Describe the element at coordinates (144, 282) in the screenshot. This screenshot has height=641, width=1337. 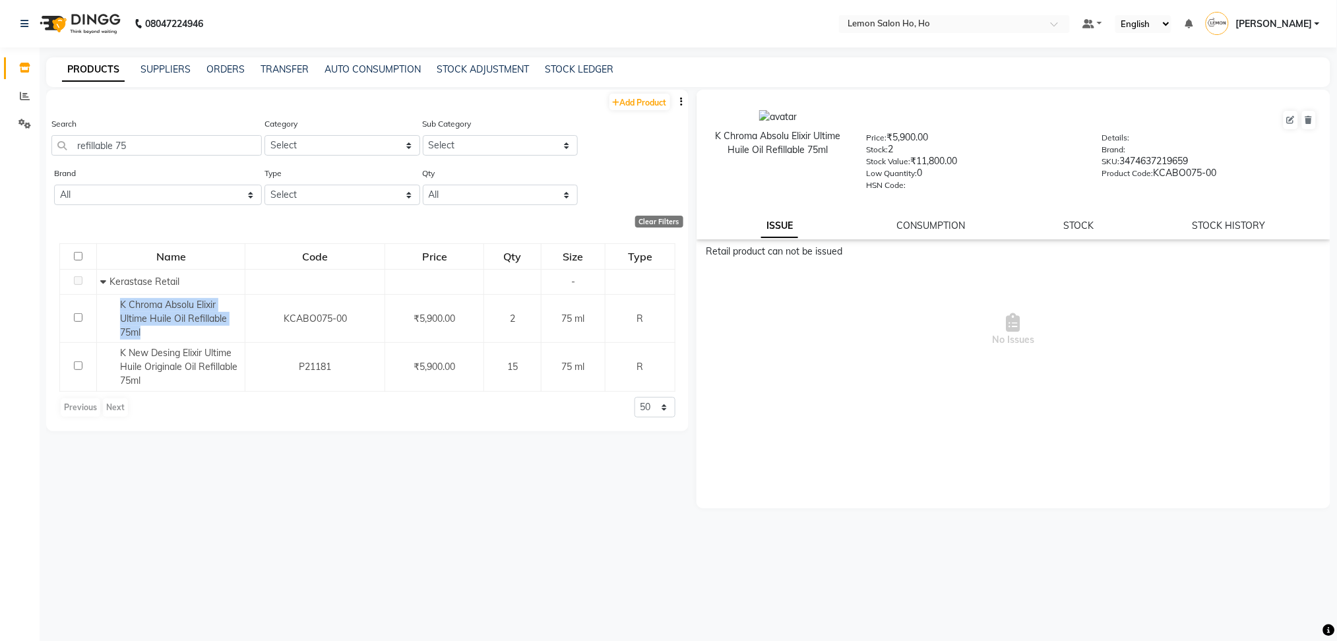
I see `span: Kerastase Retail` at that location.